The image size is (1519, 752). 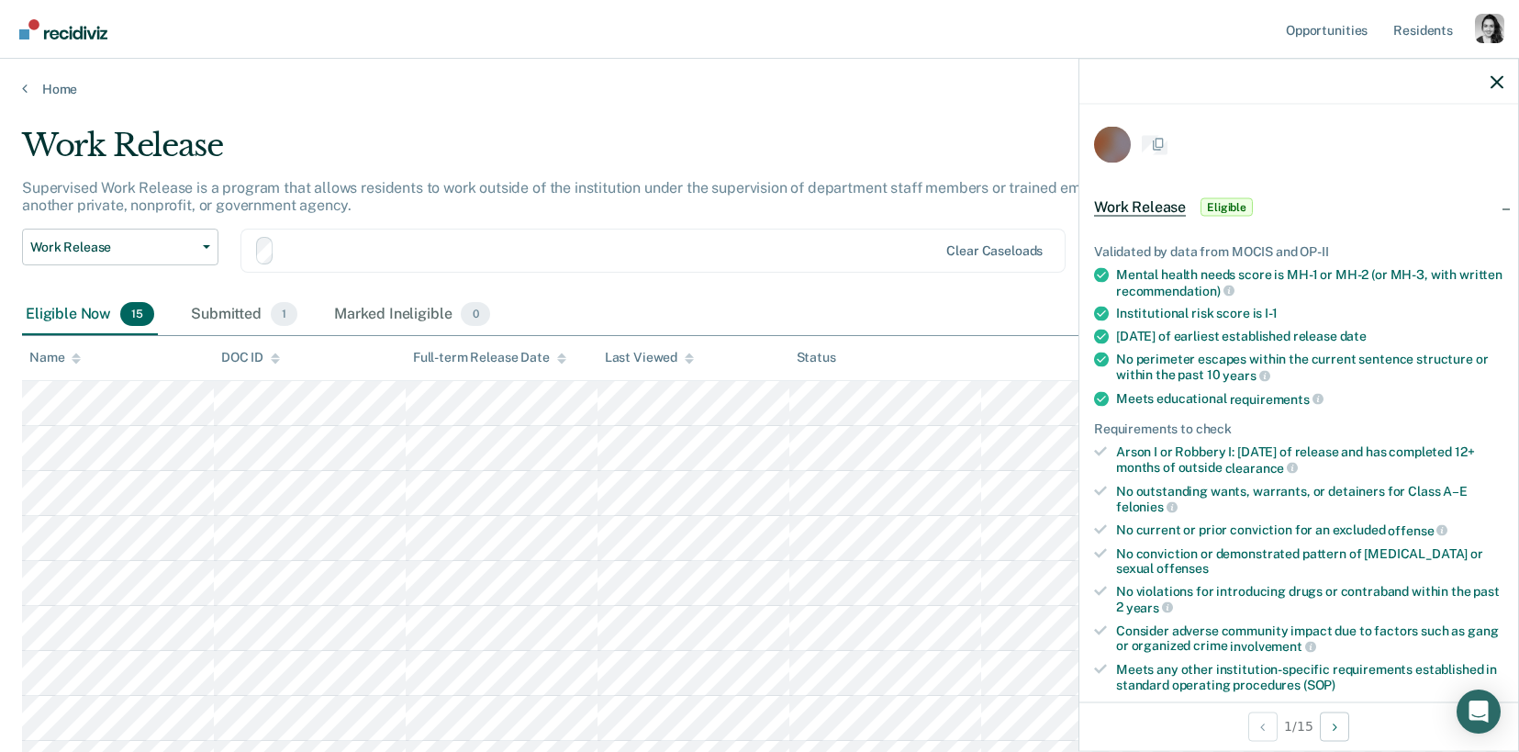 What do you see at coordinates (1309, 638) in the screenshot?
I see `div: Consider adverse community impact due to factors such as gang or organized crime` at bounding box center [1309, 638].